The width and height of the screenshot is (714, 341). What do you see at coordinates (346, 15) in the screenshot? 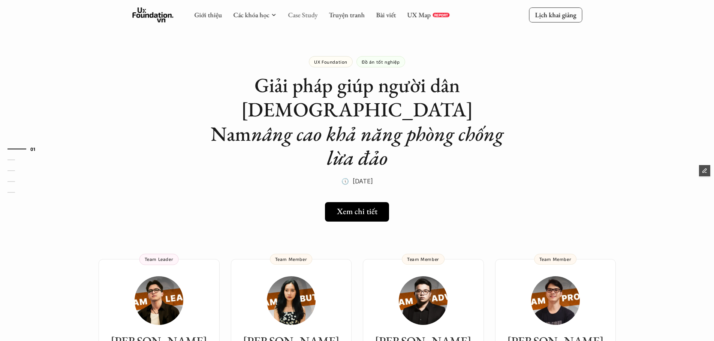
I see `a: Truyện tranh` at bounding box center [346, 15].